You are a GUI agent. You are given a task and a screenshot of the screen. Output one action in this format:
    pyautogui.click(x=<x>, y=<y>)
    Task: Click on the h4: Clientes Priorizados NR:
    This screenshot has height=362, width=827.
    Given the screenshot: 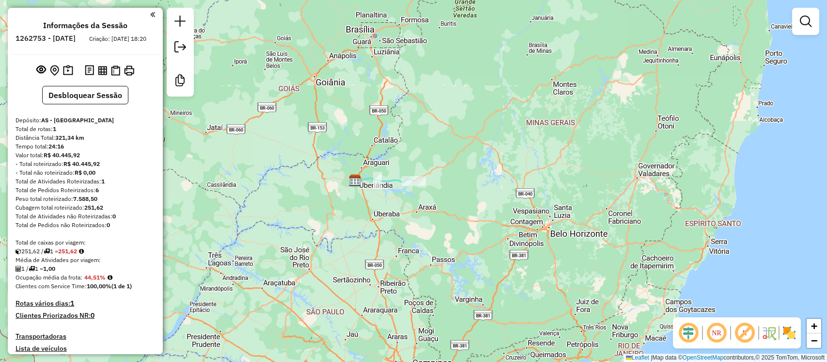 What is the action you would take?
    pyautogui.click(x=85, y=315)
    